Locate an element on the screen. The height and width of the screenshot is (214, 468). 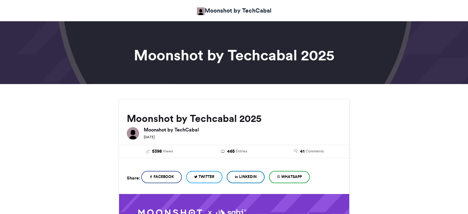
a: Facebook is located at coordinates (161, 177).